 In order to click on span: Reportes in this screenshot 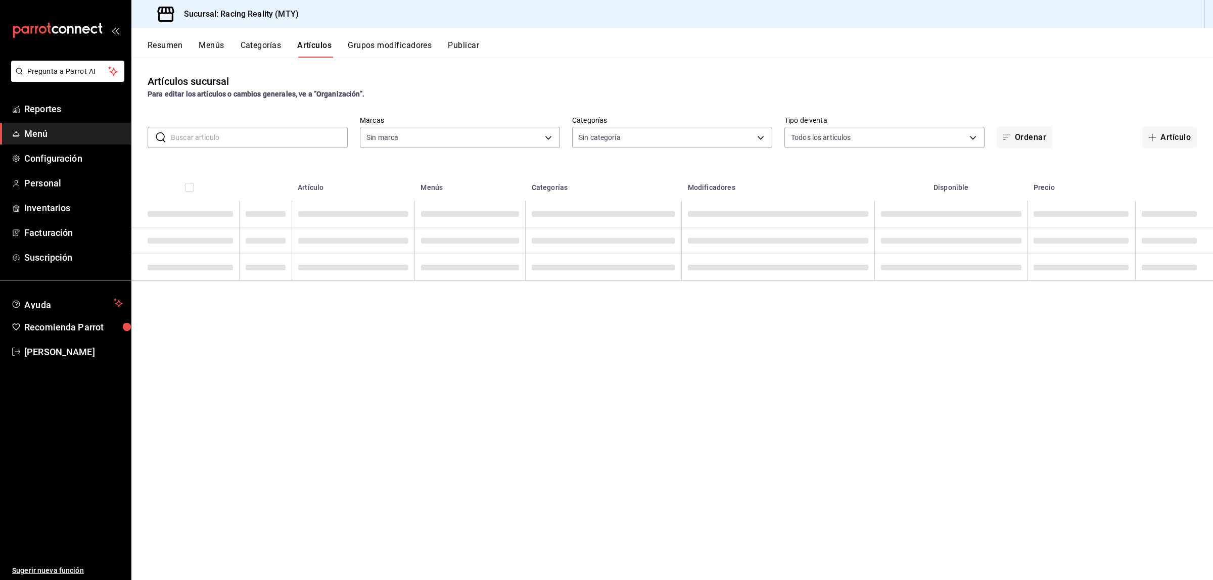, I will do `click(73, 109)`.